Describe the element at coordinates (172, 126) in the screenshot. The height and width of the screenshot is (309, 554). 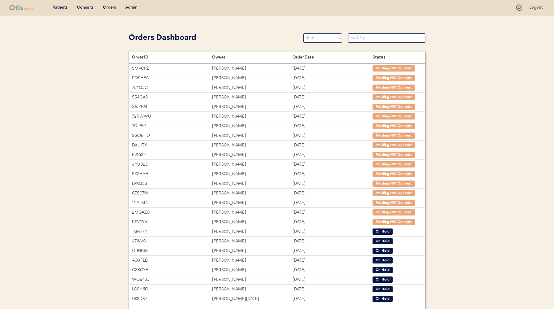
I see `div: 7Q28K1` at that location.